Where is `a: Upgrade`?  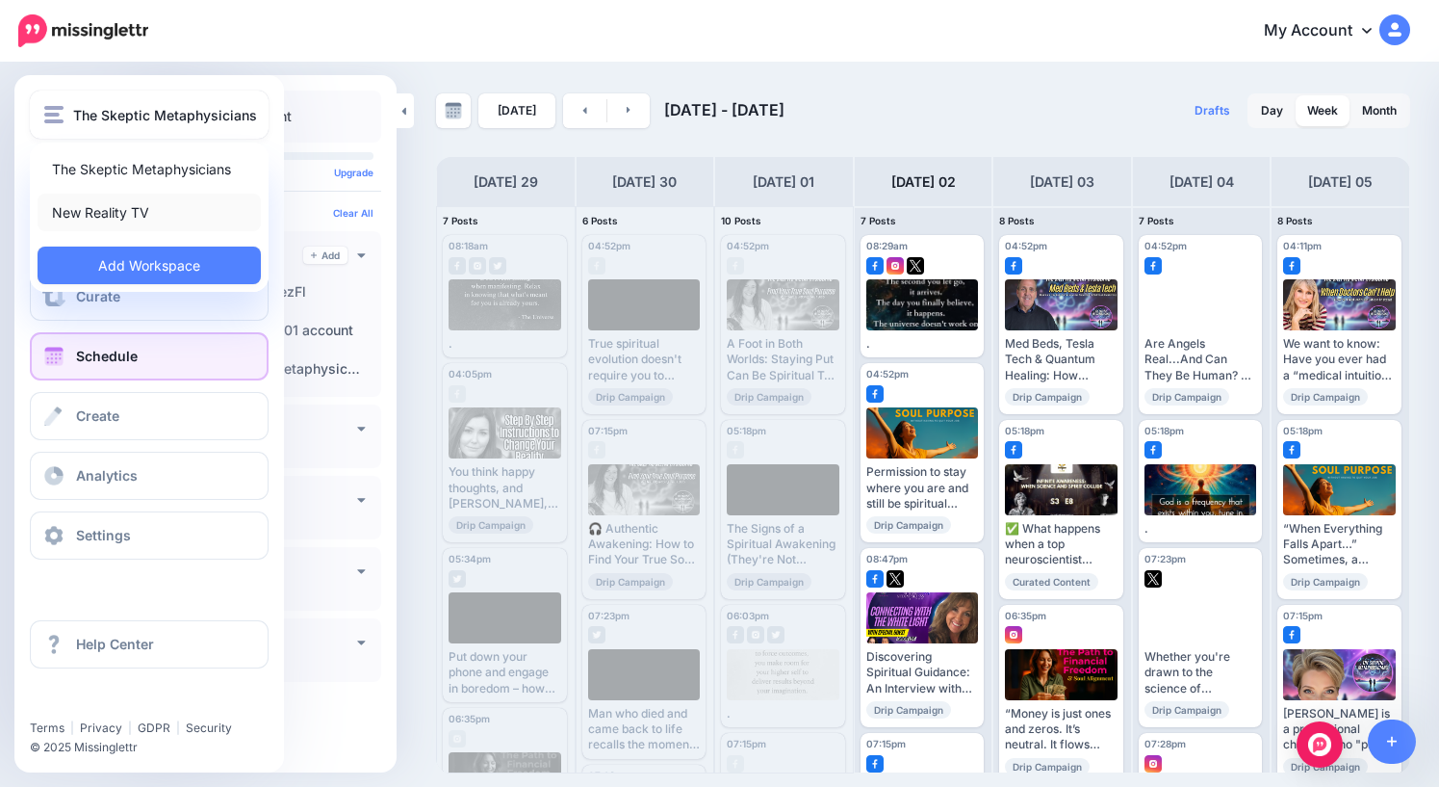
a: Upgrade is located at coordinates (353, 172).